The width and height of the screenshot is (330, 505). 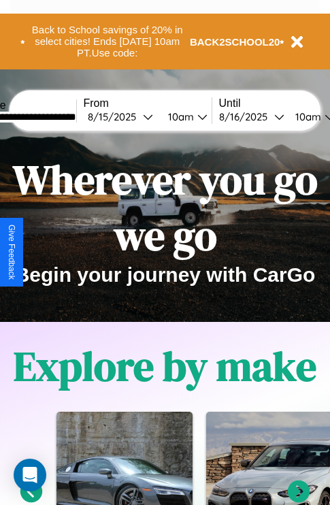 What do you see at coordinates (235, 41) in the screenshot?
I see `b: BACK2SCHOOL20` at bounding box center [235, 41].